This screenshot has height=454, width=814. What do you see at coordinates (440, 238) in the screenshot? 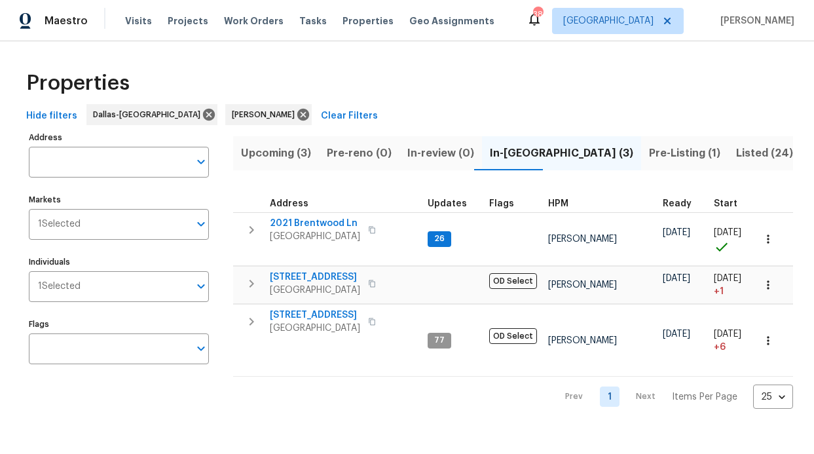
I see `span: 26` at bounding box center [440, 238].